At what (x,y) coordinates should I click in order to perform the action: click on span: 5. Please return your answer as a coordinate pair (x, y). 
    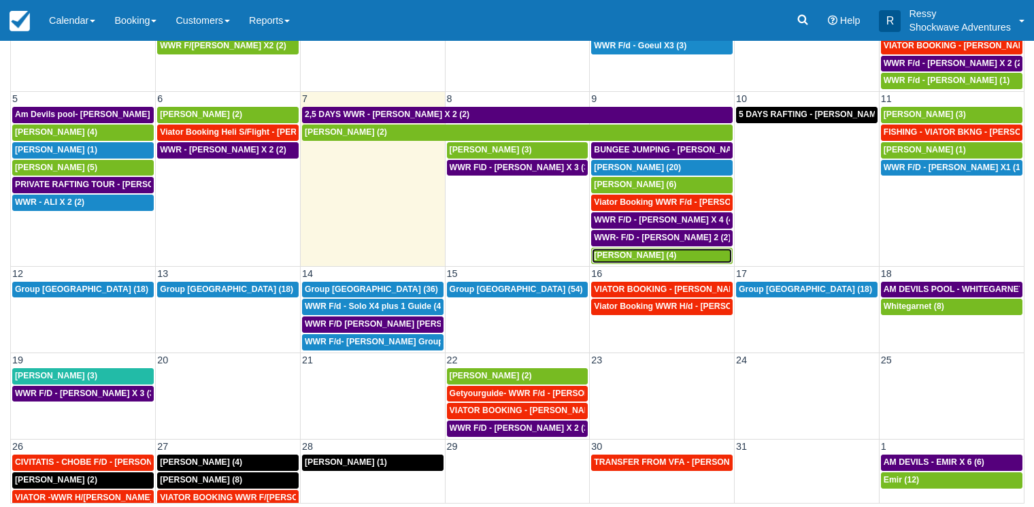
    Looking at the image, I should click on (15, 99).